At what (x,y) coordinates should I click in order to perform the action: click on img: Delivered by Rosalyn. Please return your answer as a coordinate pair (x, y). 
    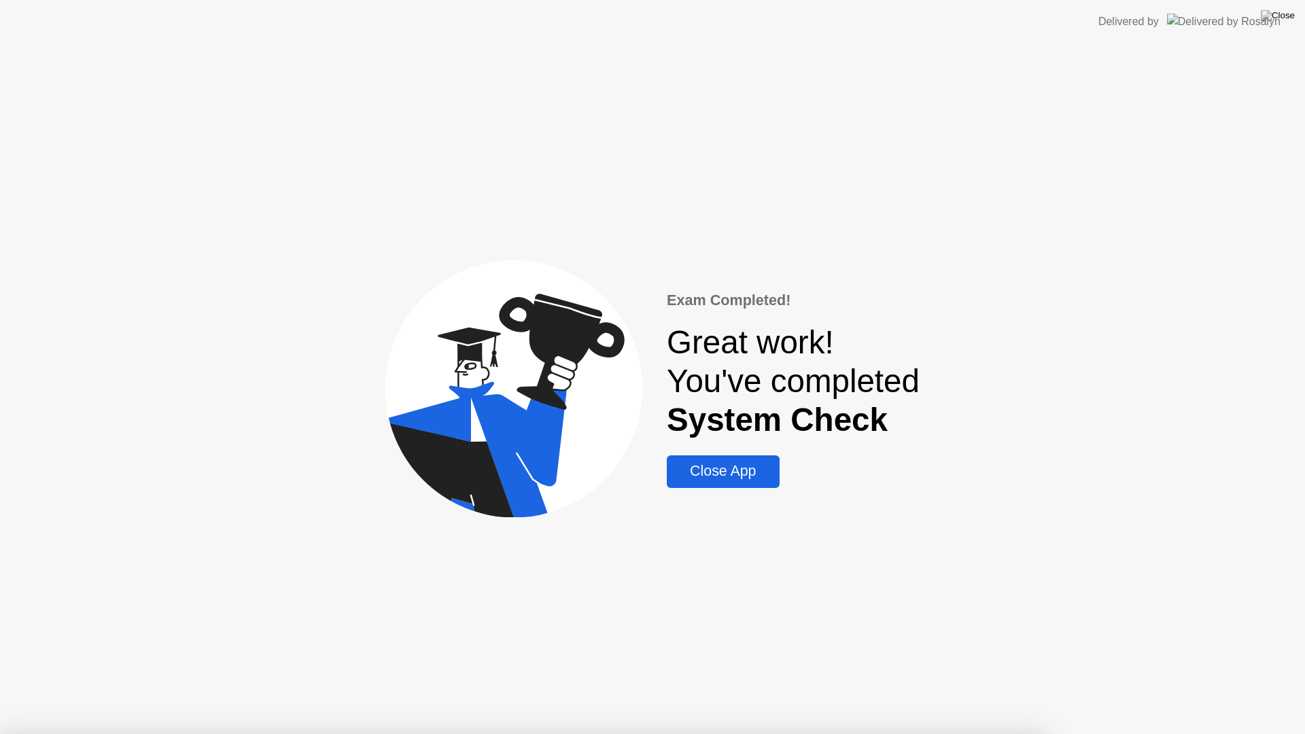
    Looking at the image, I should click on (1223, 21).